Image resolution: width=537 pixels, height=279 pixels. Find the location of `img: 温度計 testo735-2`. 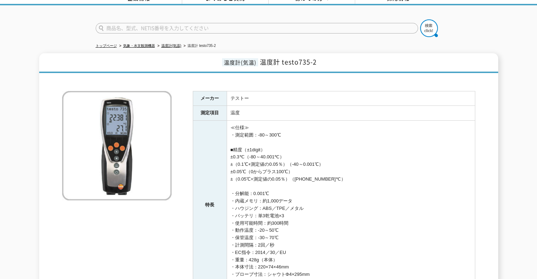

img: 温度計 testo735-2 is located at coordinates (117, 146).